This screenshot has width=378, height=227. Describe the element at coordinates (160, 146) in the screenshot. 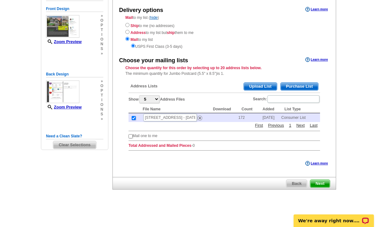

I see `strong: Total Addressed and Mailed Pieces` at that location.